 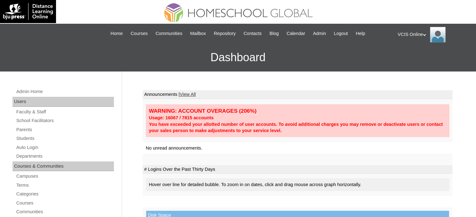 What do you see at coordinates (298, 185) in the screenshot?
I see `div: Hover over line for detailed bubble. To zoom in on dates, click and drag mouse across graph horiz...` at bounding box center [298, 185].